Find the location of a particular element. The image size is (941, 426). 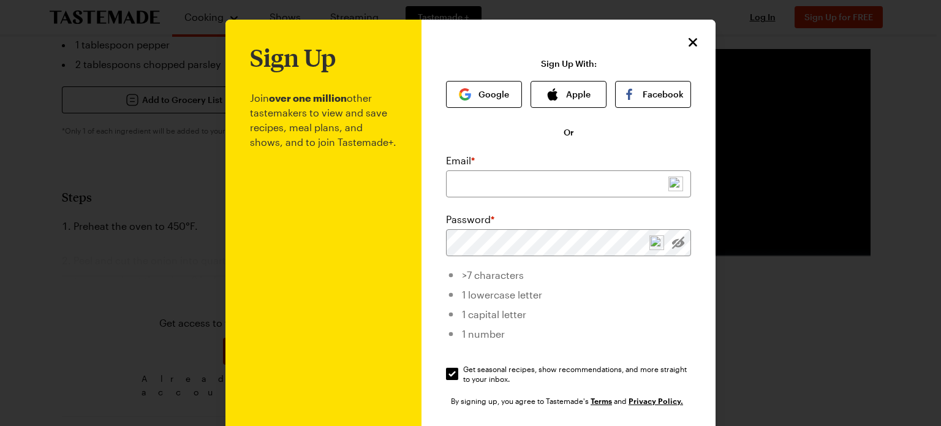

span: 1 capital letter is located at coordinates (494, 314).